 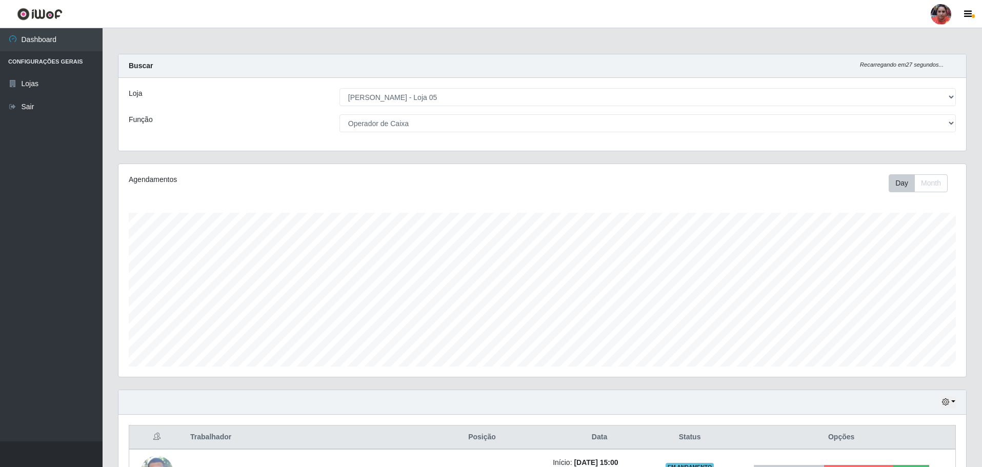 I want to click on div: First group, so click(x=918, y=183).